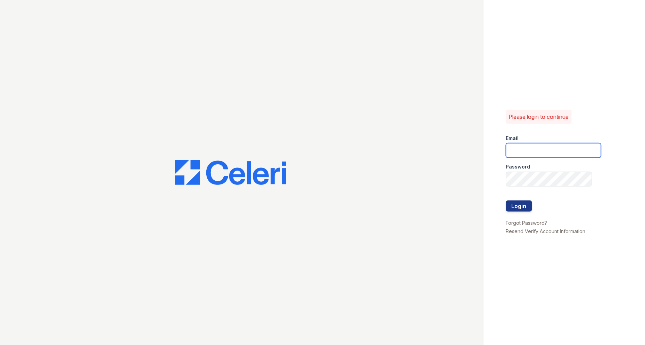 The height and width of the screenshot is (345, 645). What do you see at coordinates (539, 117) in the screenshot?
I see `p: Please login to continue` at bounding box center [539, 117].